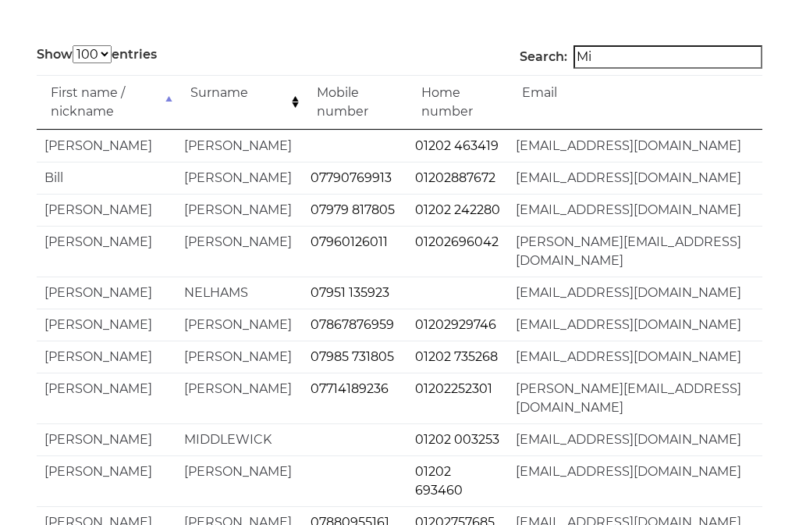  I want to click on td: Bill, so click(106, 177).